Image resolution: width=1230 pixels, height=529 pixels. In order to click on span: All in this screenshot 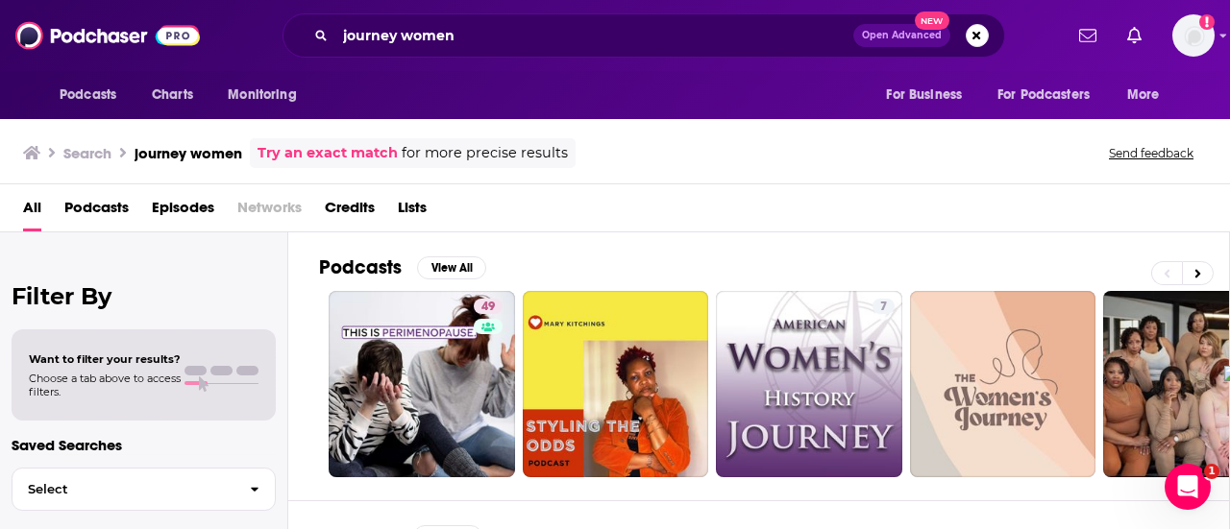, I will do `click(32, 211)`.